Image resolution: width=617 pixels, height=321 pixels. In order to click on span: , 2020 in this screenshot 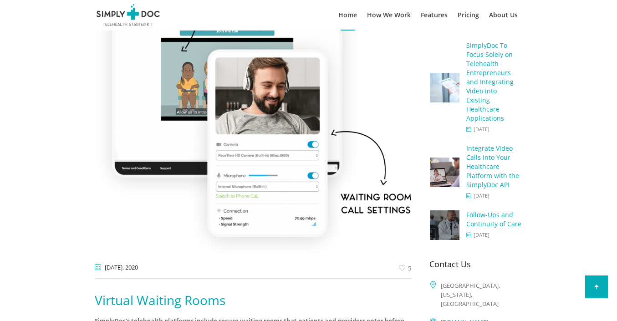, I will do `click(130, 267)`.